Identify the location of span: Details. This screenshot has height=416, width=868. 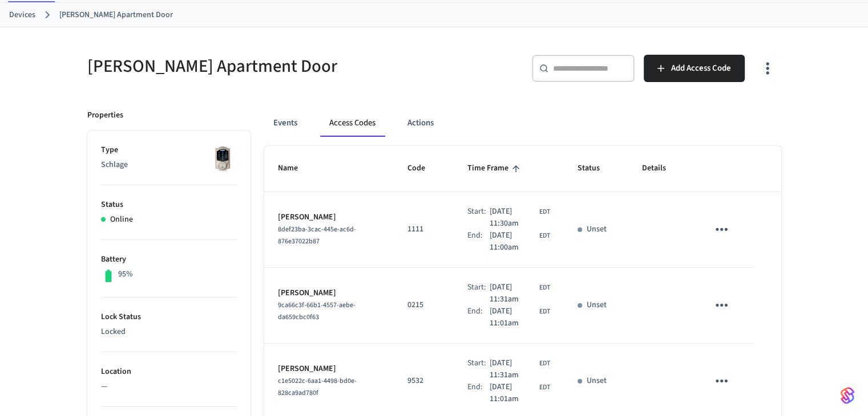
(661, 168).